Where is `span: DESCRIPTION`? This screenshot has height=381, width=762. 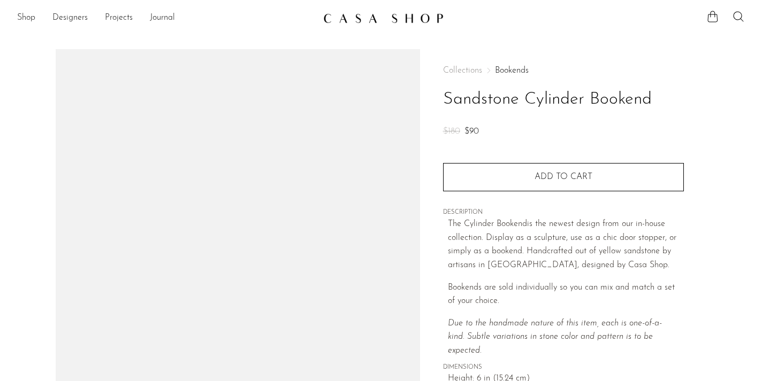 span: DESCRIPTION is located at coordinates (563, 213).